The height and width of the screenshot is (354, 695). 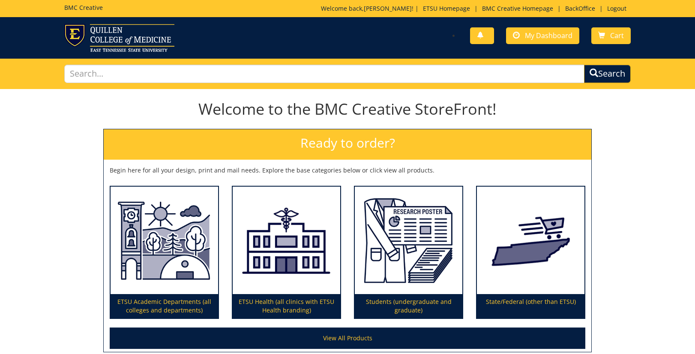 I want to click on img: Students (undergraduate and graduate), so click(x=408, y=241).